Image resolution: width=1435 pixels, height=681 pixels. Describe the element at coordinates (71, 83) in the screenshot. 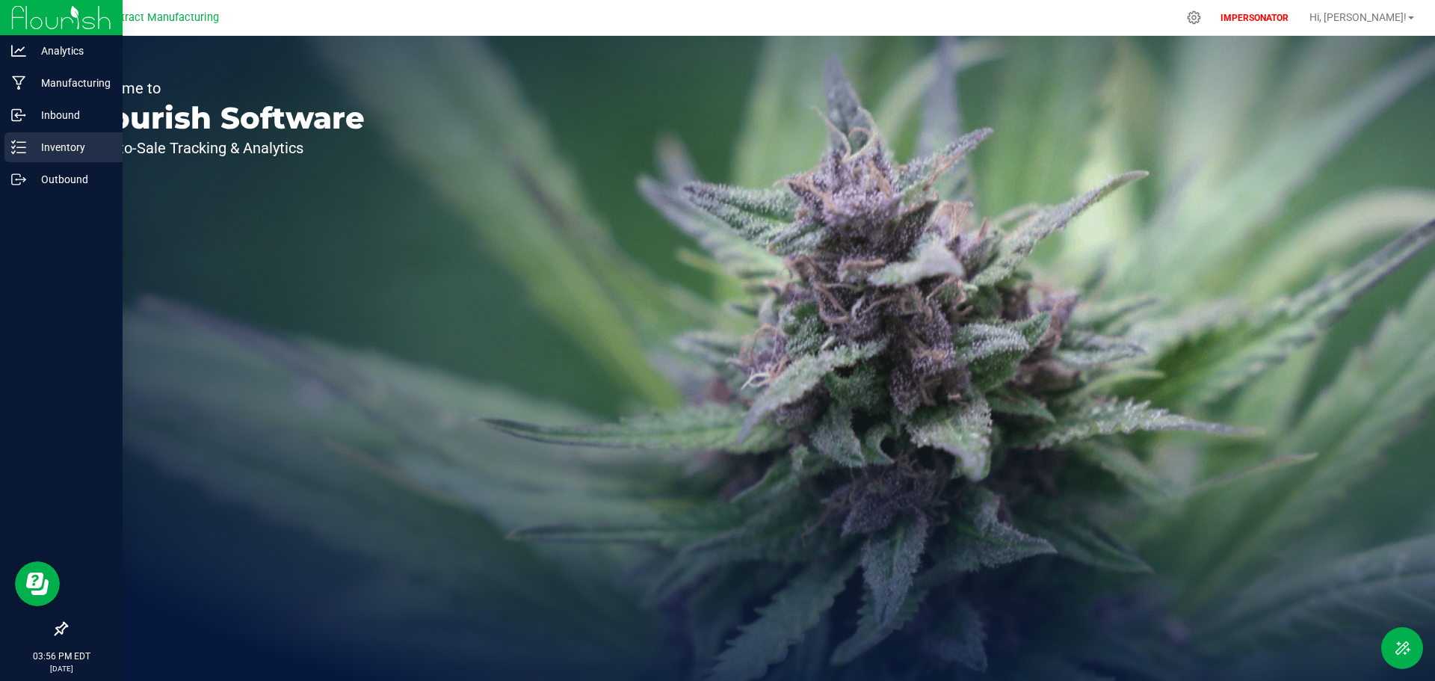

I see `p: Manufacturing` at that location.